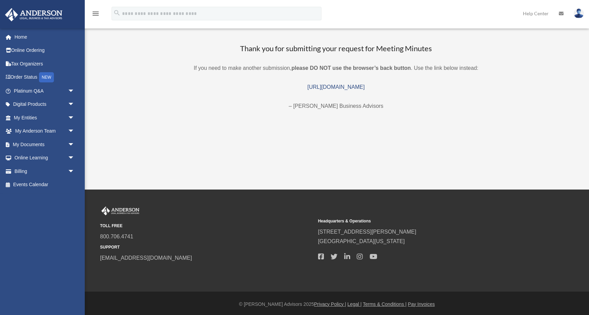 This screenshot has height=315, width=589. Describe the element at coordinates (421, 304) in the screenshot. I see `a: Pay Invoices` at that location.